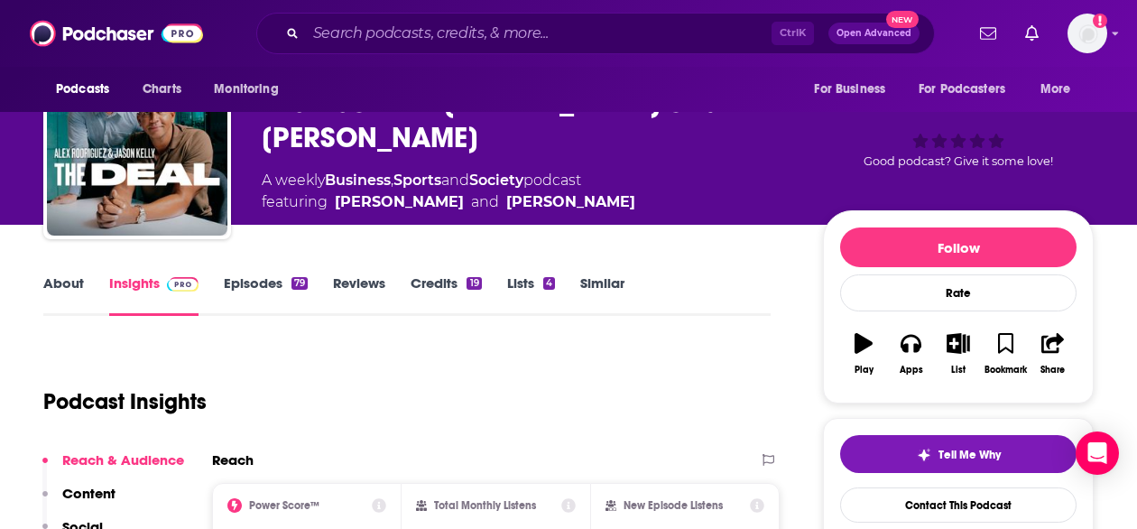 The image size is (1137, 529). What do you see at coordinates (474, 283) in the screenshot?
I see `div: 19` at bounding box center [474, 283].